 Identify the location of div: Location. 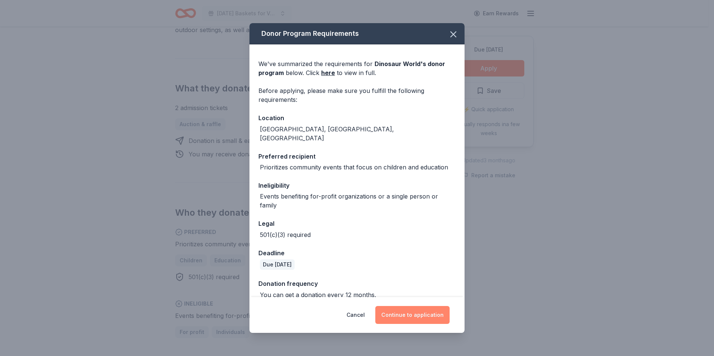
(357, 118).